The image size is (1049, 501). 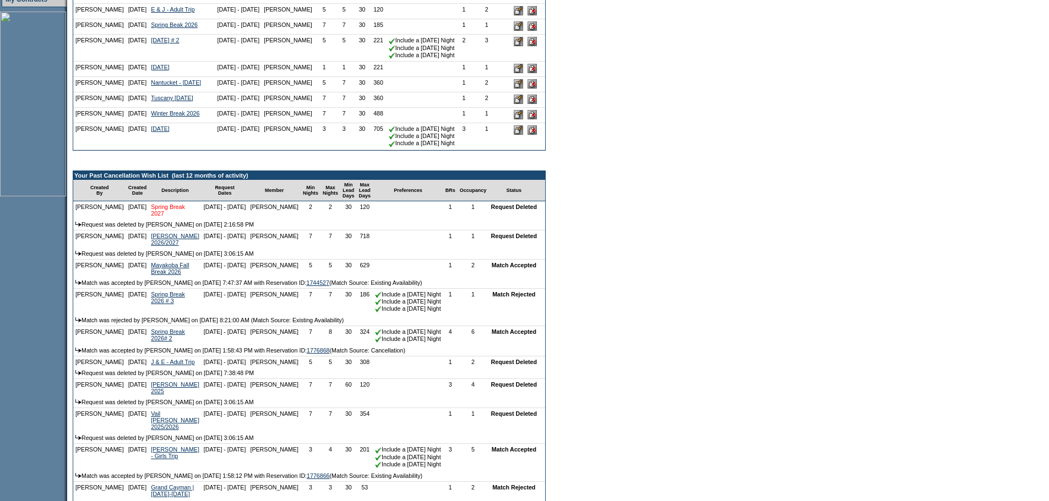 I want to click on td: Status, so click(x=514, y=190).